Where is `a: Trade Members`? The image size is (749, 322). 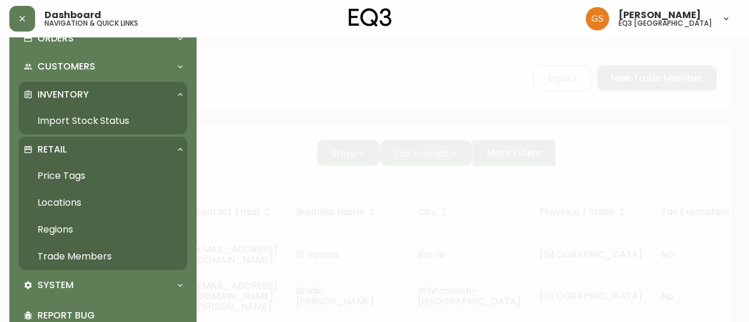
a: Trade Members is located at coordinates (103, 257).